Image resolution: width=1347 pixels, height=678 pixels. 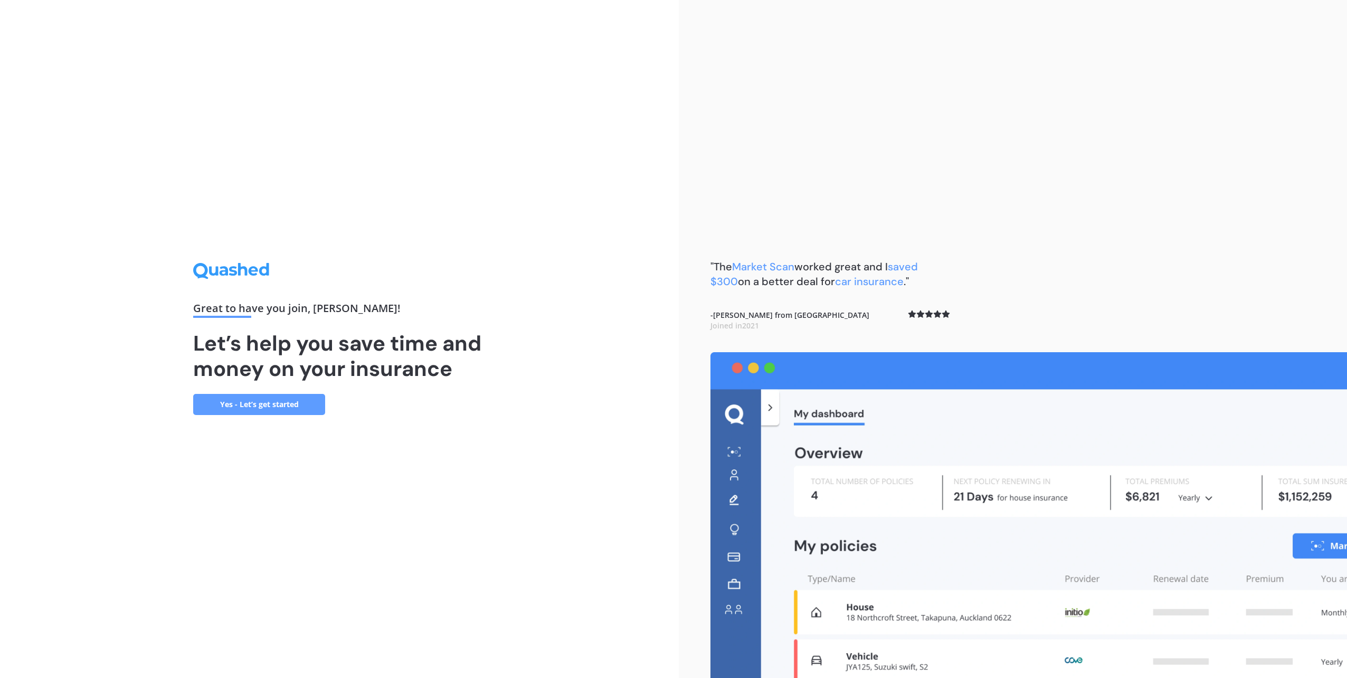 I want to click on h1: Let’s help you save time and money on your insurance, so click(x=339, y=356).